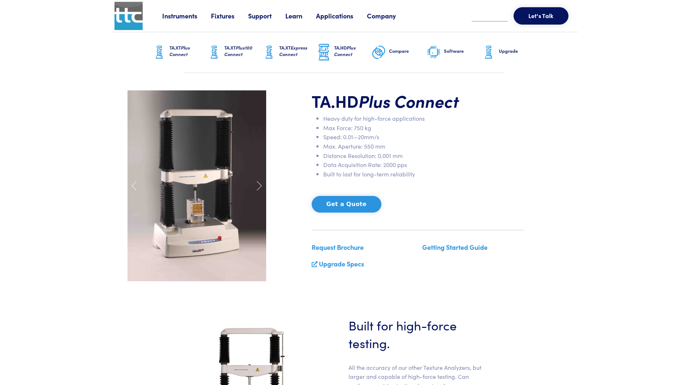  I want to click on h6: Upgrade, so click(518, 51).